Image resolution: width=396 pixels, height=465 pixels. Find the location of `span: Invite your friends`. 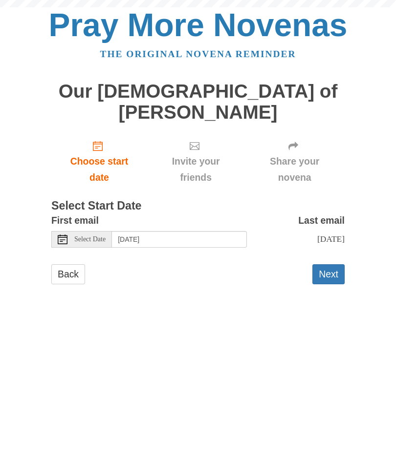

span: Invite your friends is located at coordinates (196, 170).